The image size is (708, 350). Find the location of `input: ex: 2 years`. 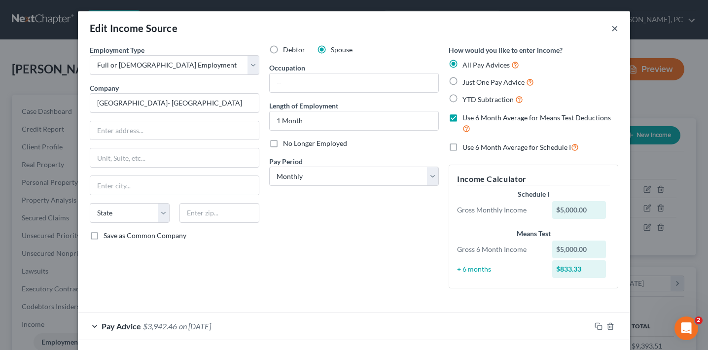

input: ex: 2 years is located at coordinates (354, 121).